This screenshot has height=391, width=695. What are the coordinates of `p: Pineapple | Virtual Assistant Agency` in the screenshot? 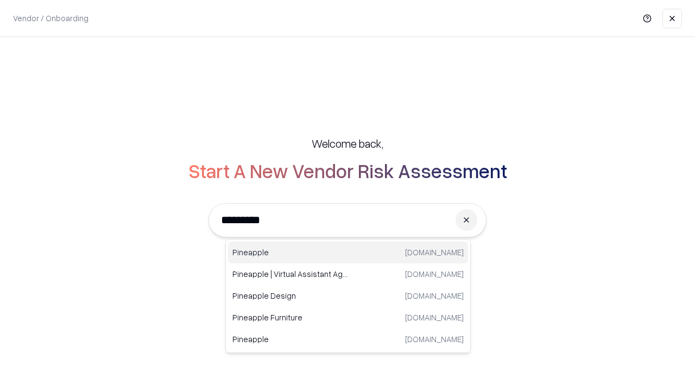 It's located at (290, 274).